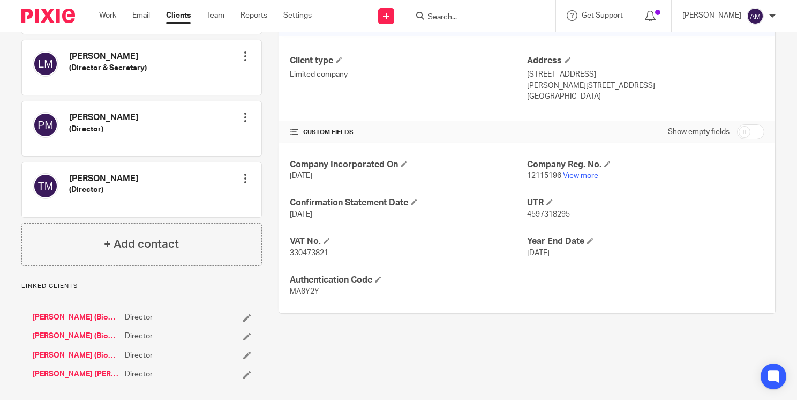 The height and width of the screenshot is (400, 797). What do you see at coordinates (646, 241) in the screenshot?
I see `h4: Year End Date` at bounding box center [646, 241].